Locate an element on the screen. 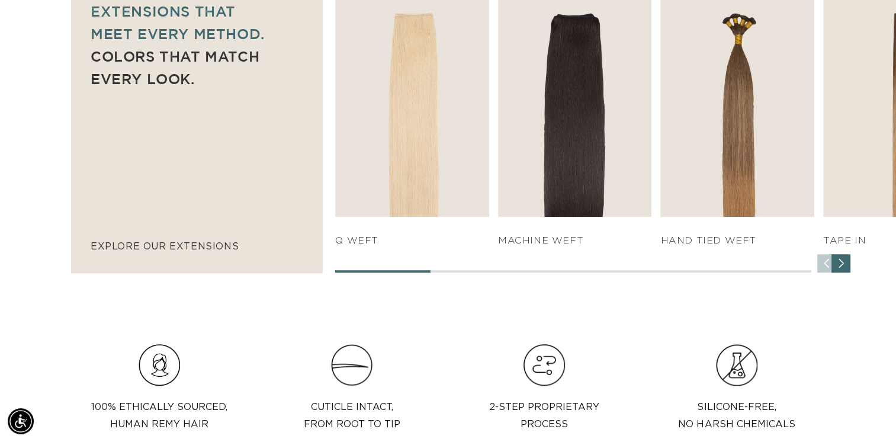  img: Group.png is located at coordinates (737, 365).